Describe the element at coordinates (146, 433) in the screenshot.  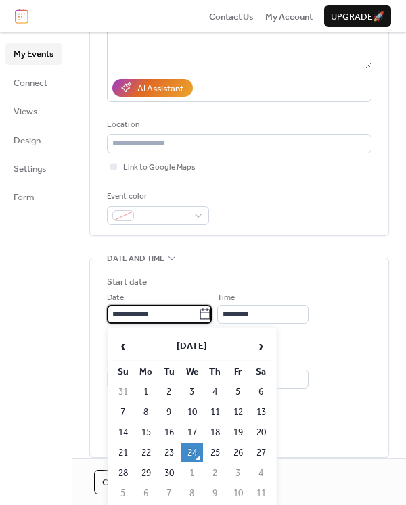
I see `td: 15` at that location.